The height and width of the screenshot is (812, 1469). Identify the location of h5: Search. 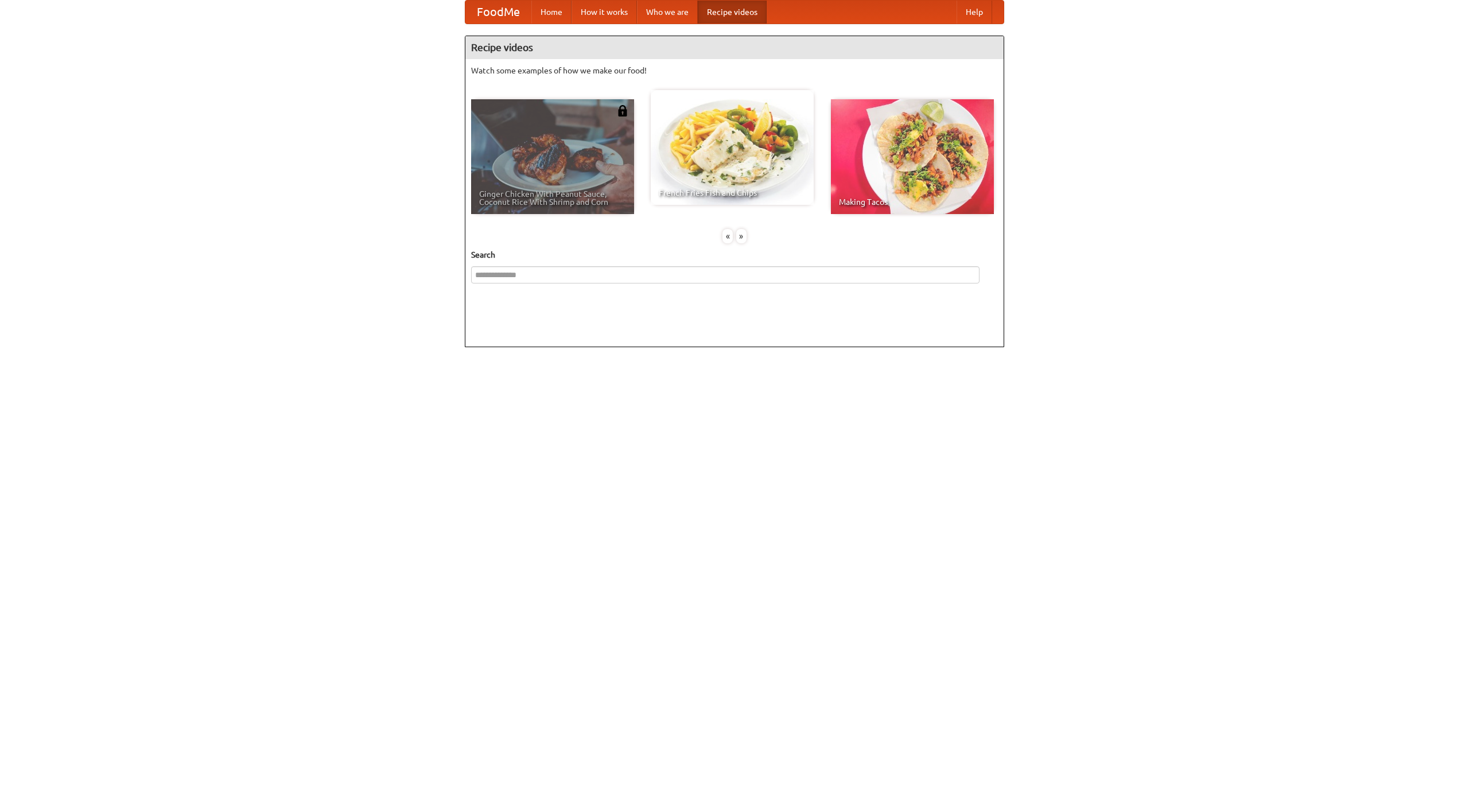
(734, 254).